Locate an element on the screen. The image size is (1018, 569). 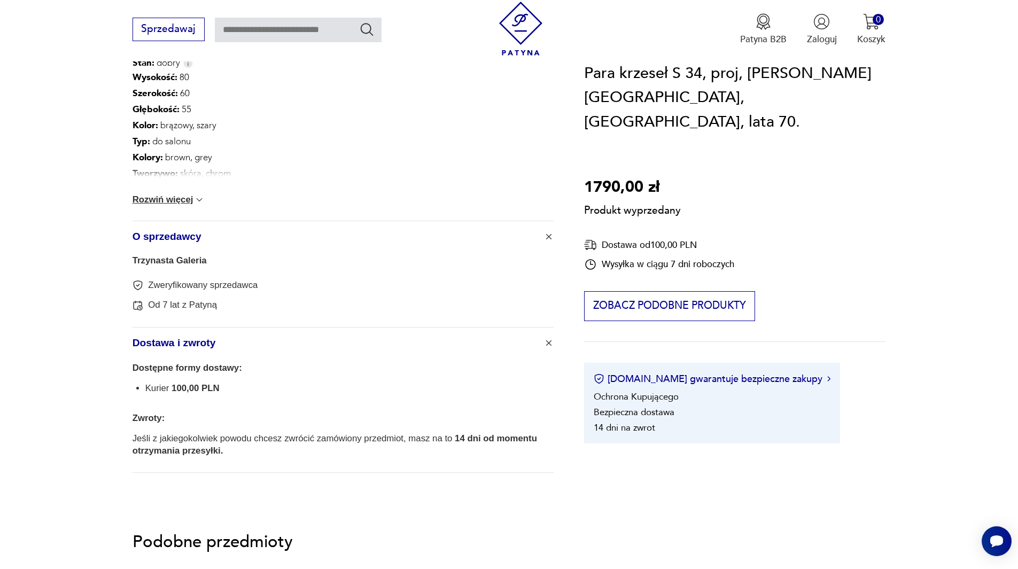
b: Typ : is located at coordinates (141, 141).